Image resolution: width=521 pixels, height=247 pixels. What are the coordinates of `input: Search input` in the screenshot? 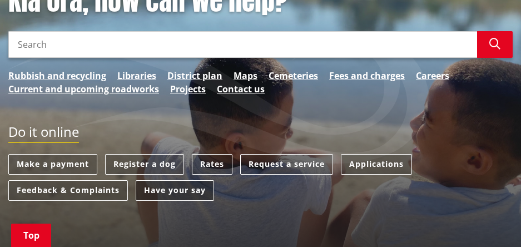 It's located at (242, 44).